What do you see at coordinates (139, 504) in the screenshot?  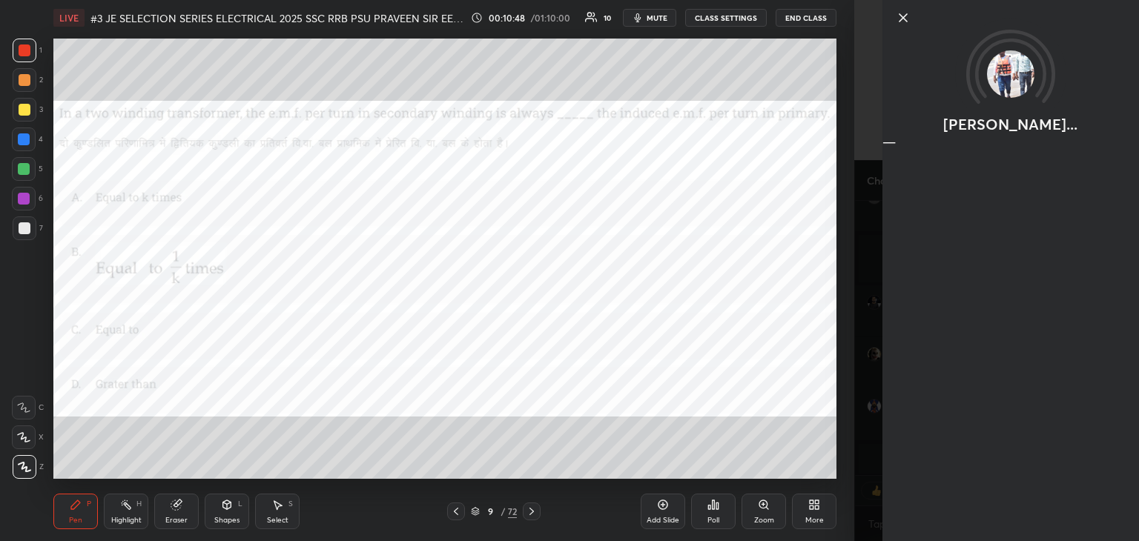 I see `div: H` at bounding box center [139, 504].